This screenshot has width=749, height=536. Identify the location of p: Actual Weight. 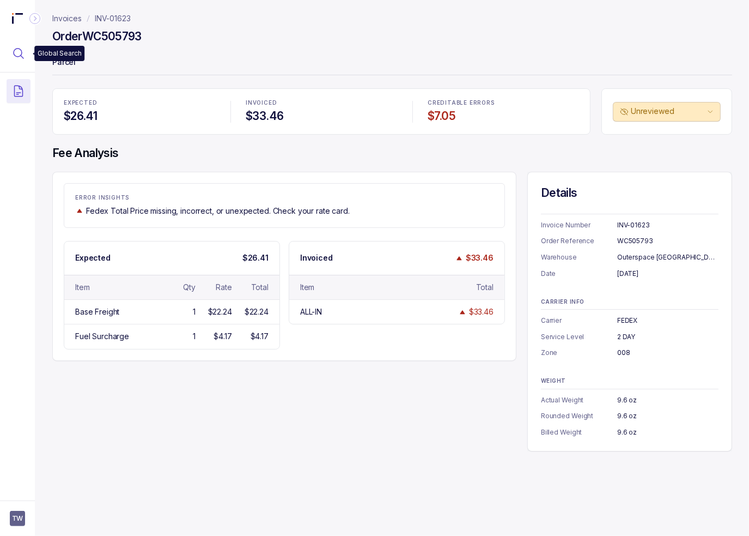
(579, 400).